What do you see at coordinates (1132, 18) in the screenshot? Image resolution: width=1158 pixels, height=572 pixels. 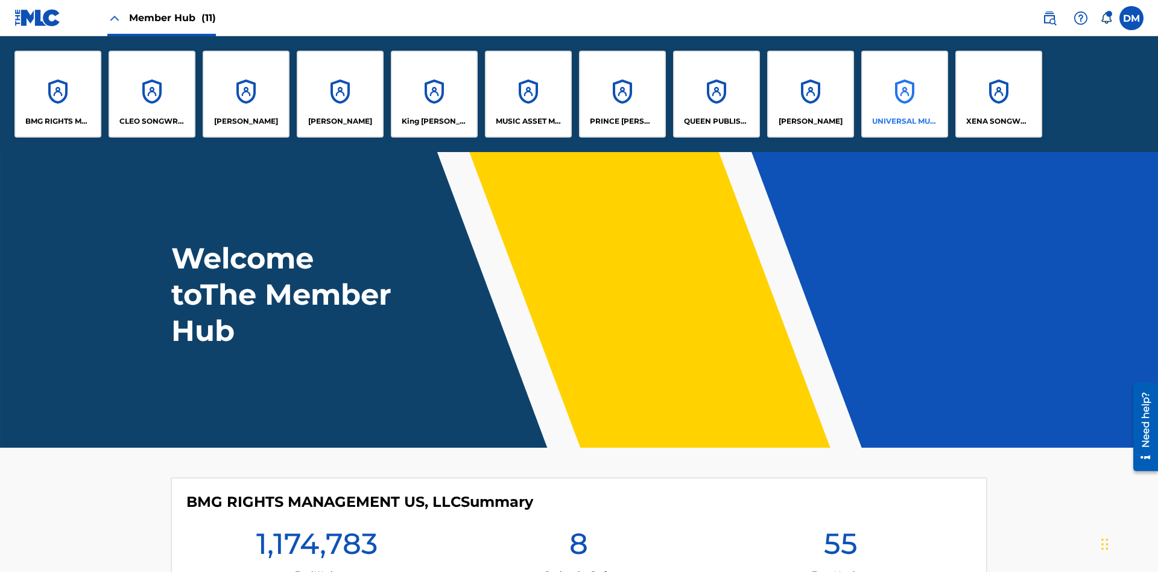 I see `div: User Menu` at bounding box center [1132, 18].